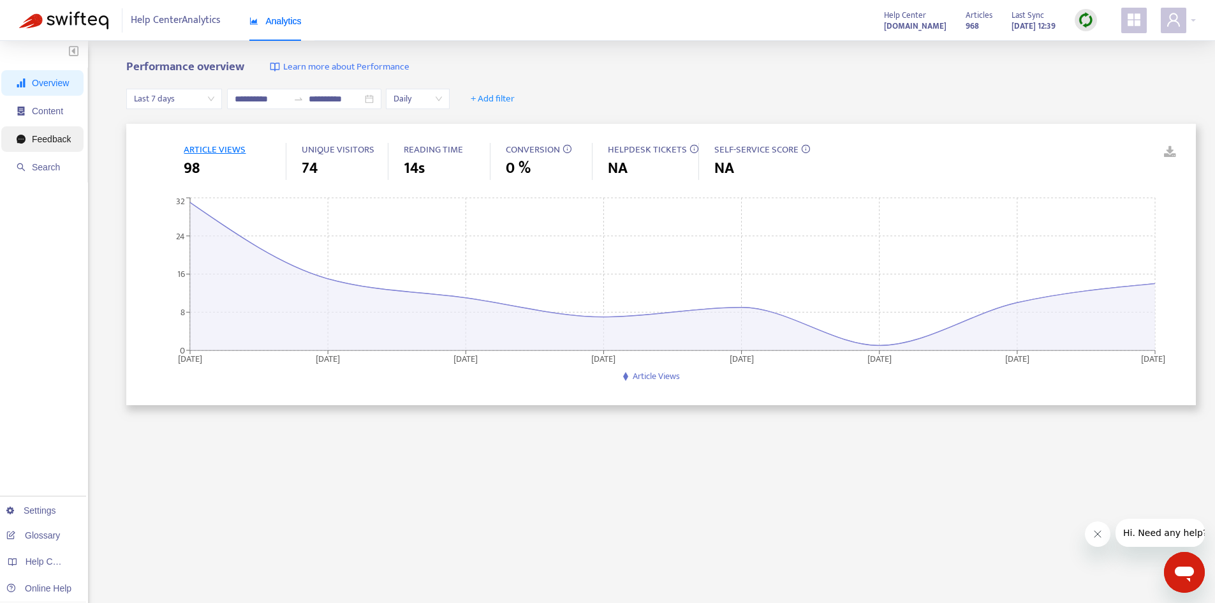  What do you see at coordinates (51, 139) in the screenshot?
I see `span: Feedback` at bounding box center [51, 139].